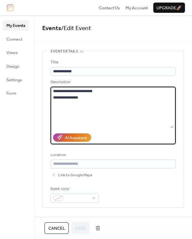 This screenshot has width=192, height=239. Describe the element at coordinates (76, 138) in the screenshot. I see `div: AI Assistant` at that location.